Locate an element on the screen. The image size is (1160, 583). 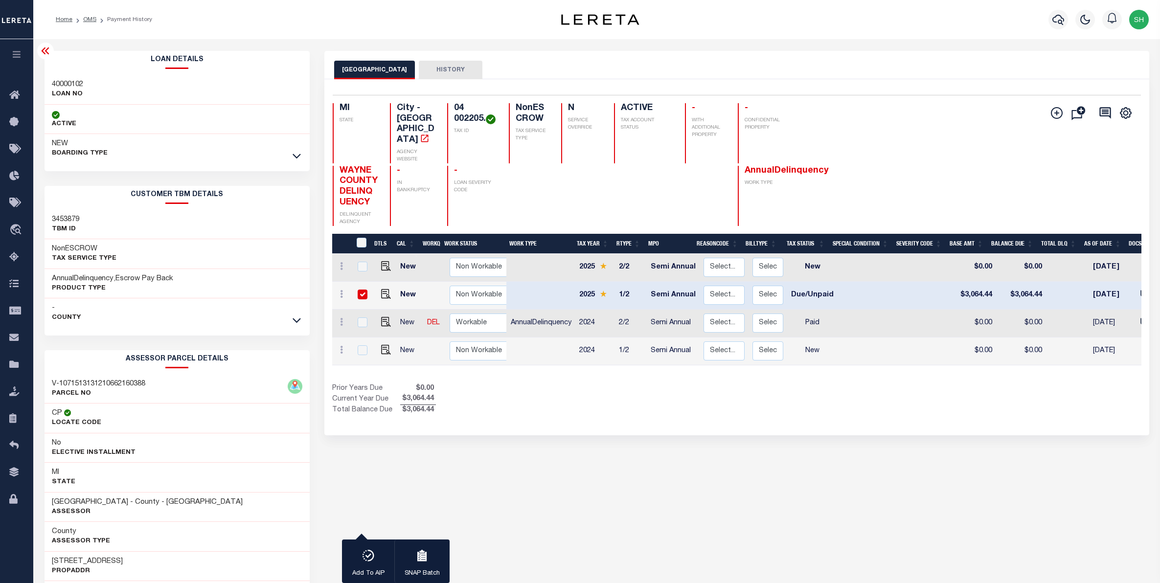
td: 1/2 is located at coordinates (631, 295).